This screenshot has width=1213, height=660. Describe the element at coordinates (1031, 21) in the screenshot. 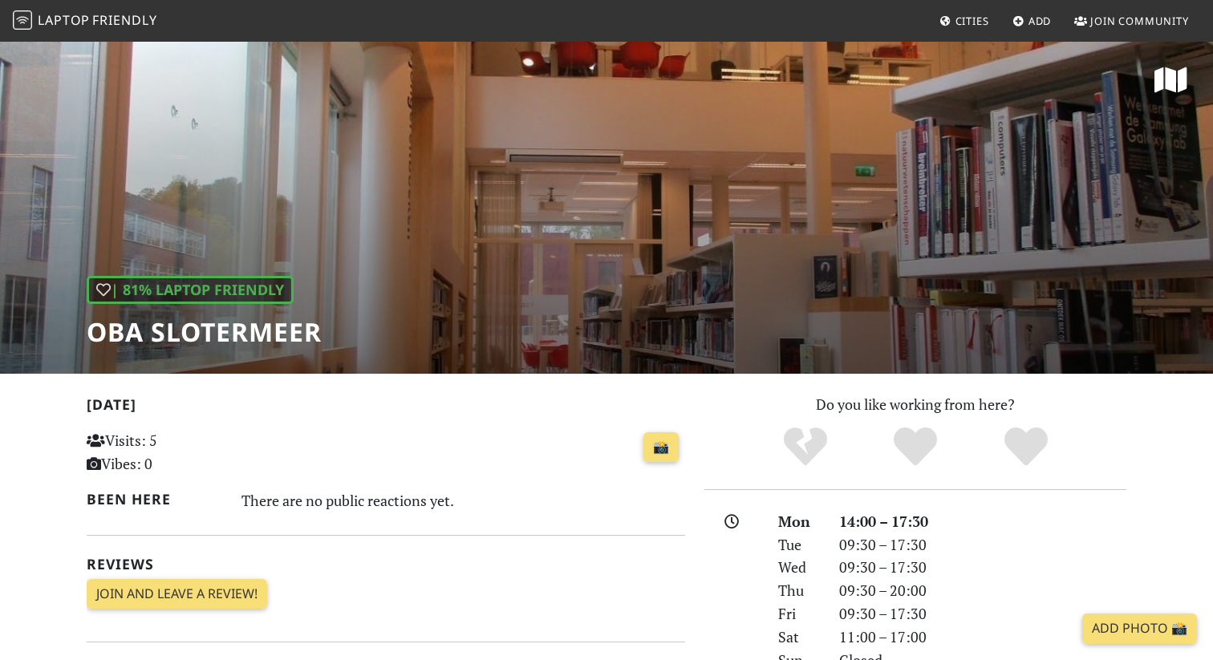

I see `a: Add` at that location.